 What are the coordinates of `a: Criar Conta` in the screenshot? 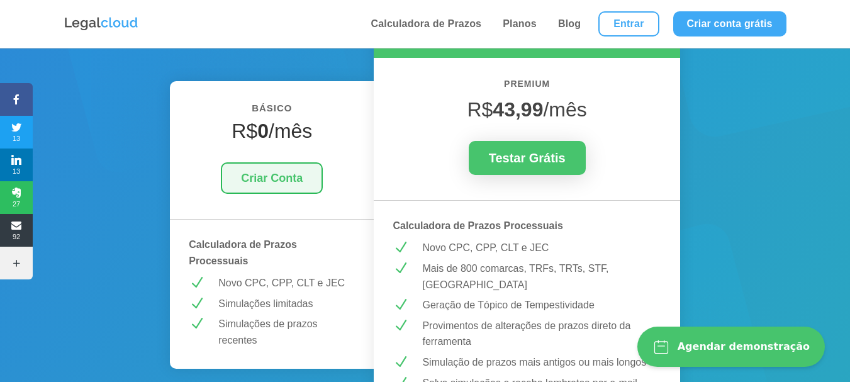 It's located at (272, 178).